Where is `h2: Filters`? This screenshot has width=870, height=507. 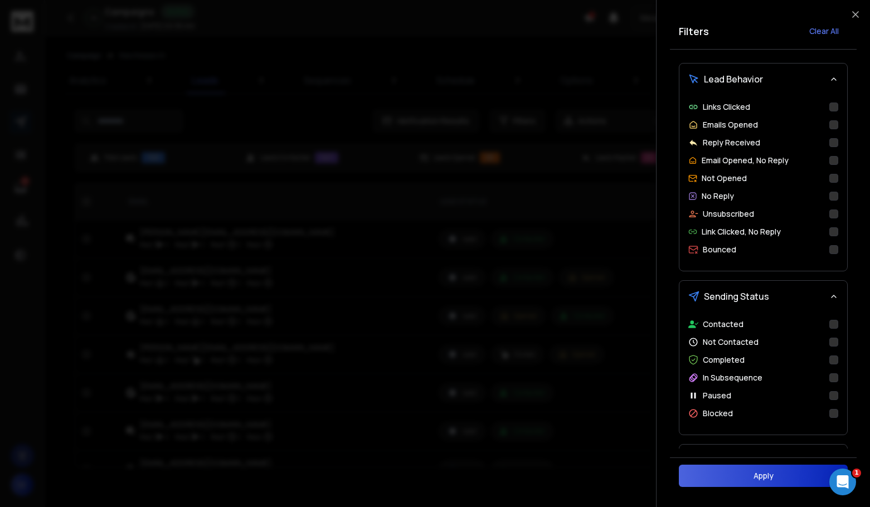
h2: Filters is located at coordinates (694, 31).